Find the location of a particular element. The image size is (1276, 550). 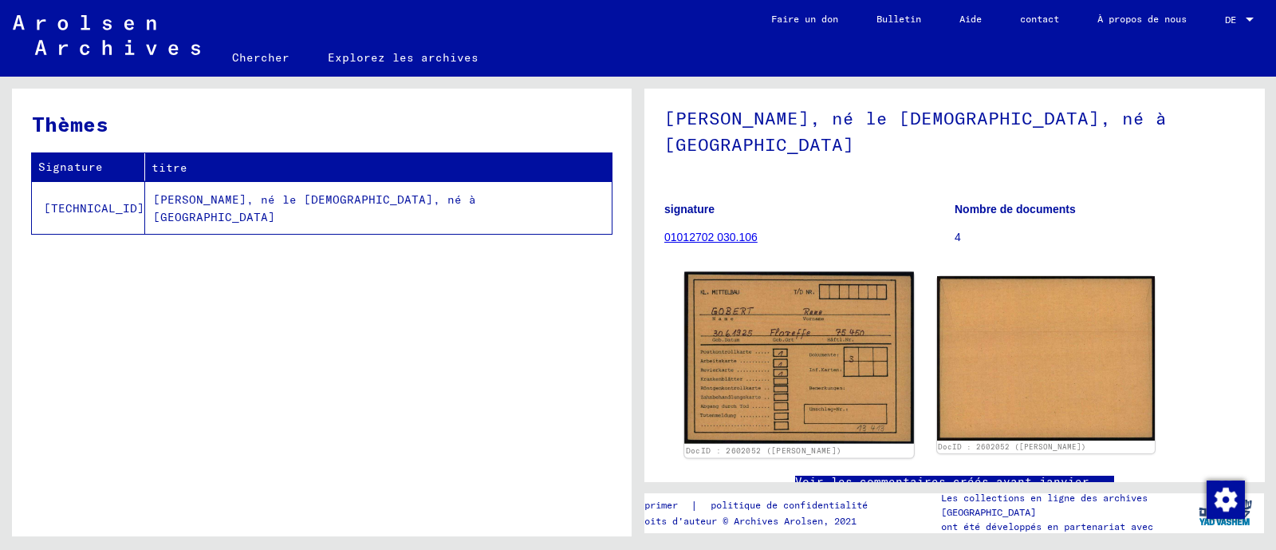

font: imprimer is located at coordinates (656, 504).